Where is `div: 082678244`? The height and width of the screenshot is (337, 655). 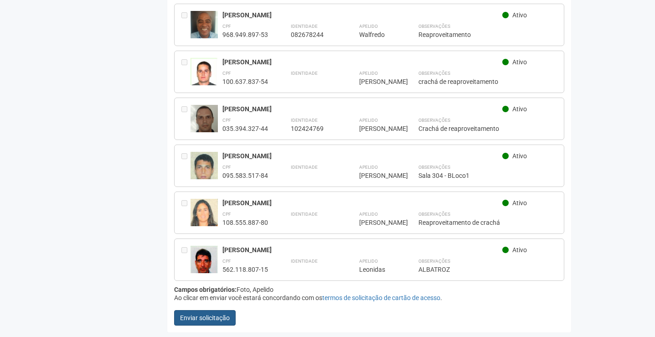
div: 082678244 is located at coordinates (314, 35).